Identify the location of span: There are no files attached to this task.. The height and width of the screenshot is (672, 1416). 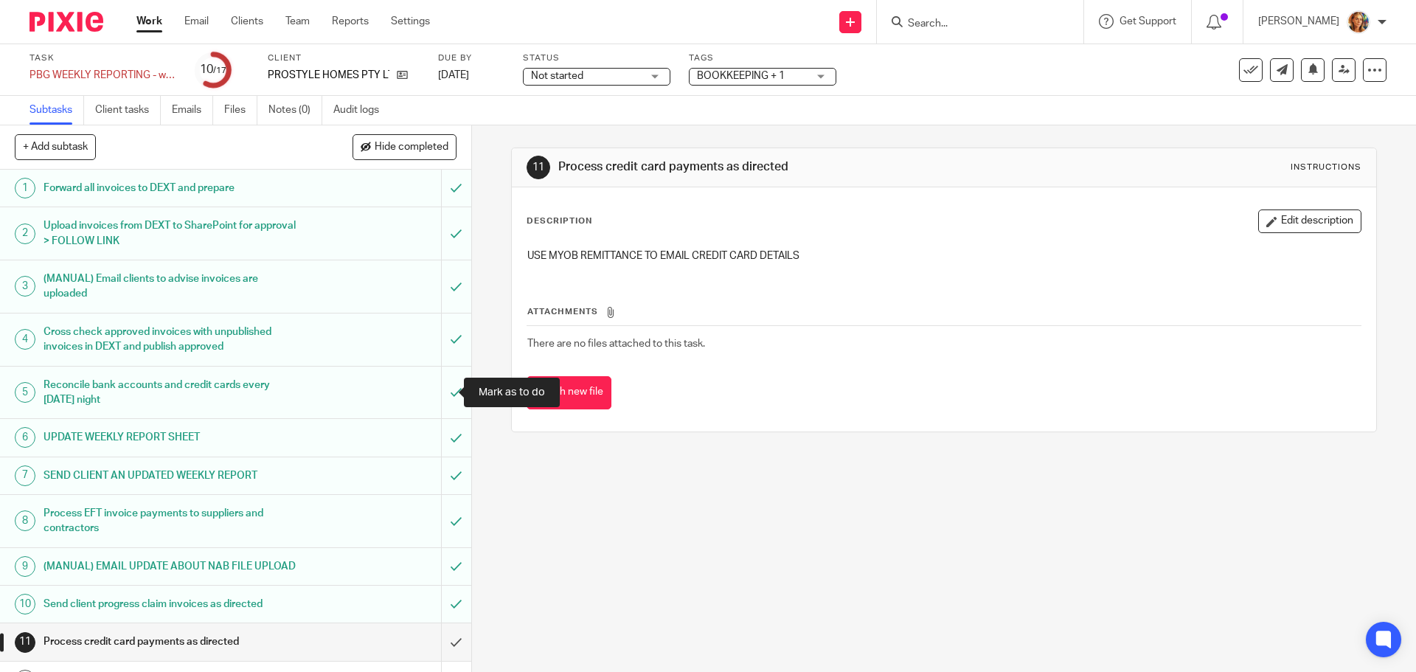
(616, 344).